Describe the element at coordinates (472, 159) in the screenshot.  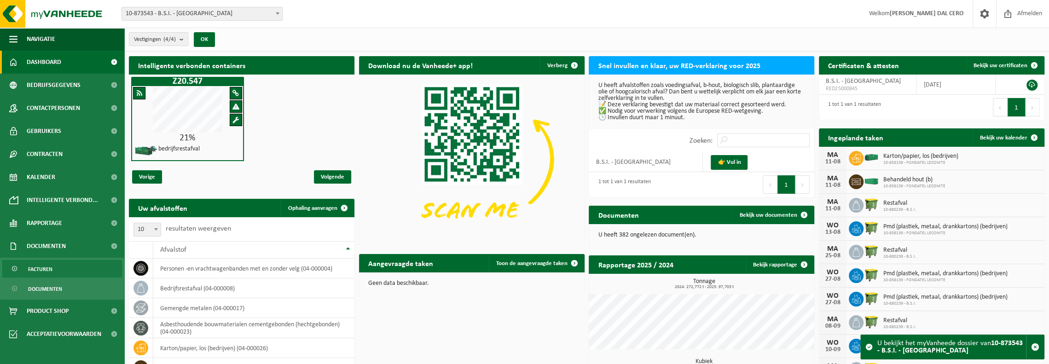
I see `img: Download de VHEPlus App` at that location.